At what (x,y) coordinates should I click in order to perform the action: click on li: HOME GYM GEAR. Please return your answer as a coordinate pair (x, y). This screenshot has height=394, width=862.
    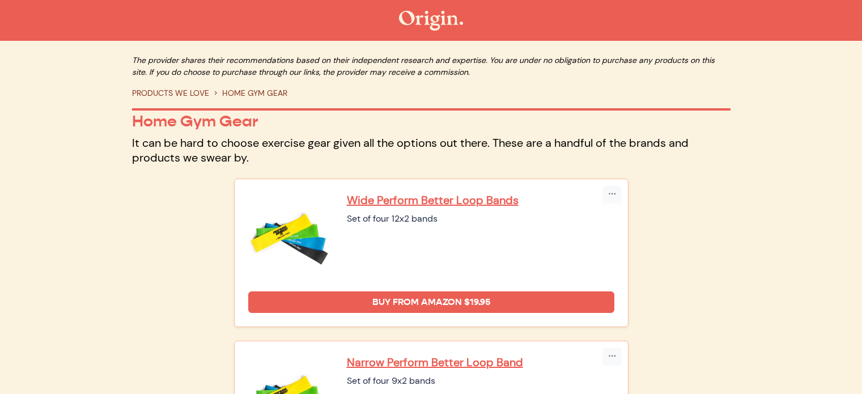
    Looking at the image, I should click on (248, 93).